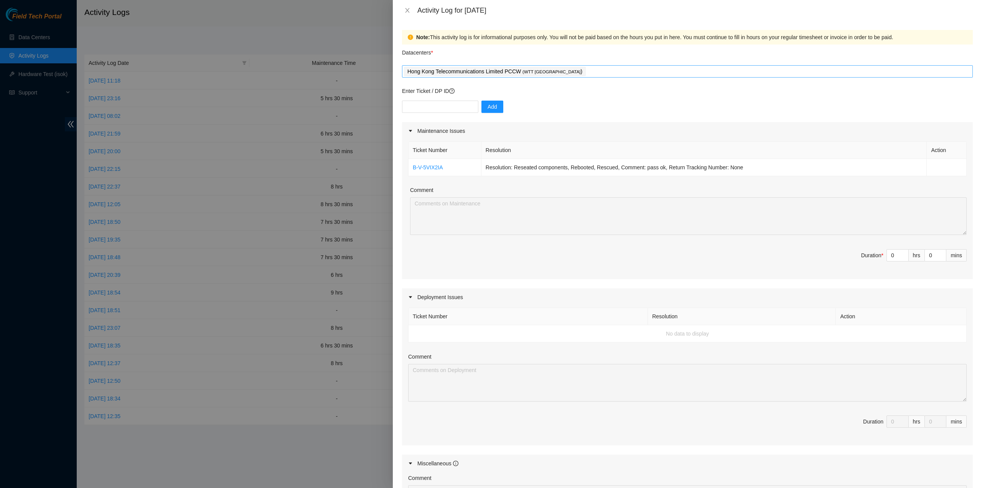  I want to click on div: Miscellaneous, so click(438, 463).